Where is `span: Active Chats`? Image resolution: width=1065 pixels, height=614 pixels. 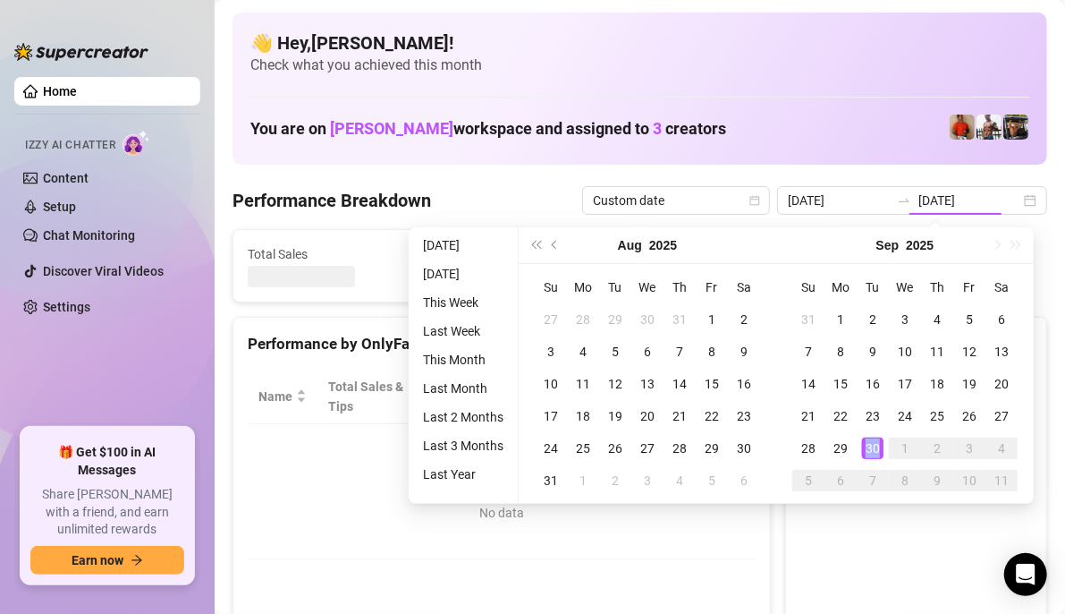 span: Active Chats is located at coordinates (537, 254).